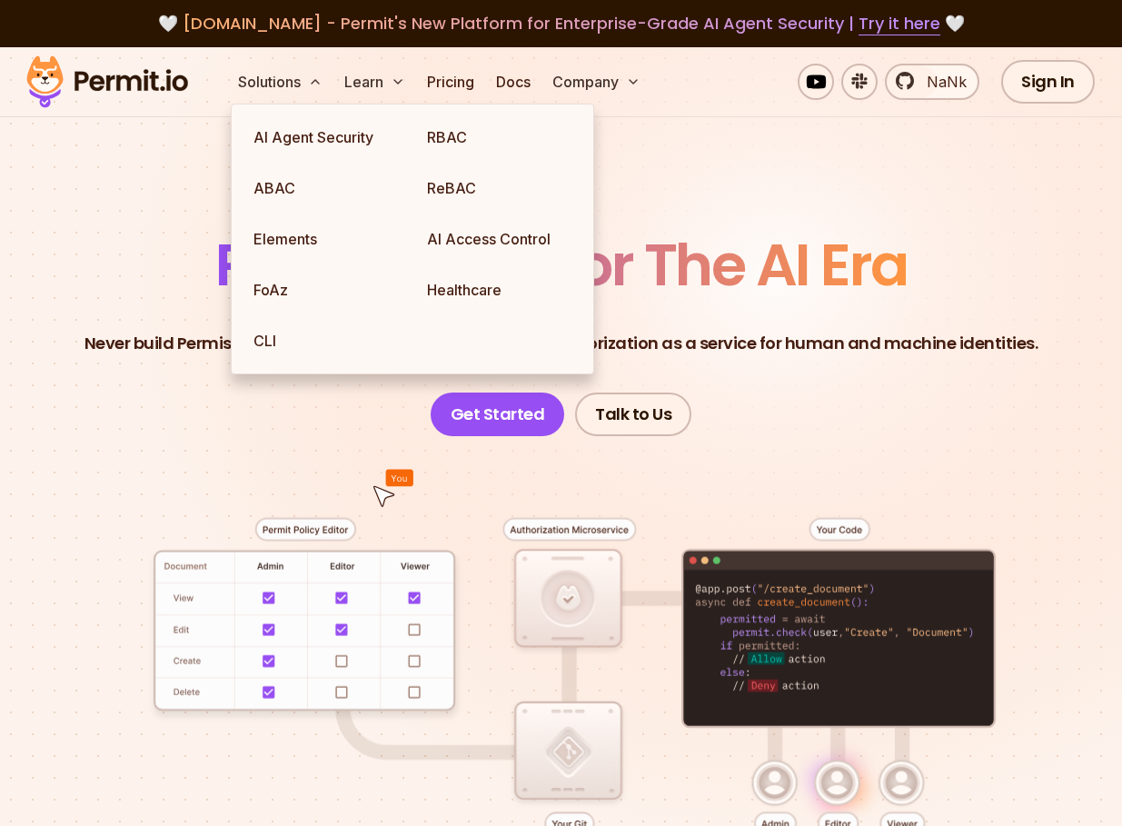 The image size is (1122, 826). What do you see at coordinates (325, 137) in the screenshot?
I see `a: AI Agent Security` at bounding box center [325, 137].